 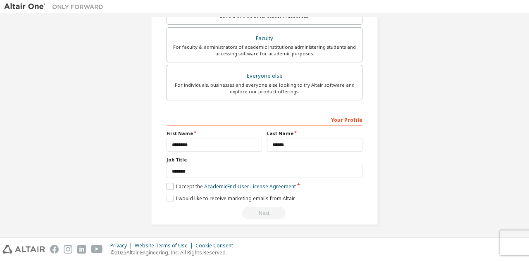 What do you see at coordinates (214, 133) in the screenshot?
I see `label: First Name` at bounding box center [214, 133].